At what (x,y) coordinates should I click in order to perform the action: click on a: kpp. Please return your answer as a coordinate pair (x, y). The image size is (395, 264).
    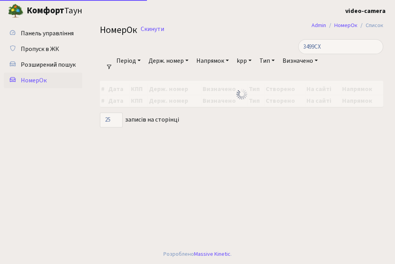
    Looking at the image, I should click on (244, 61).